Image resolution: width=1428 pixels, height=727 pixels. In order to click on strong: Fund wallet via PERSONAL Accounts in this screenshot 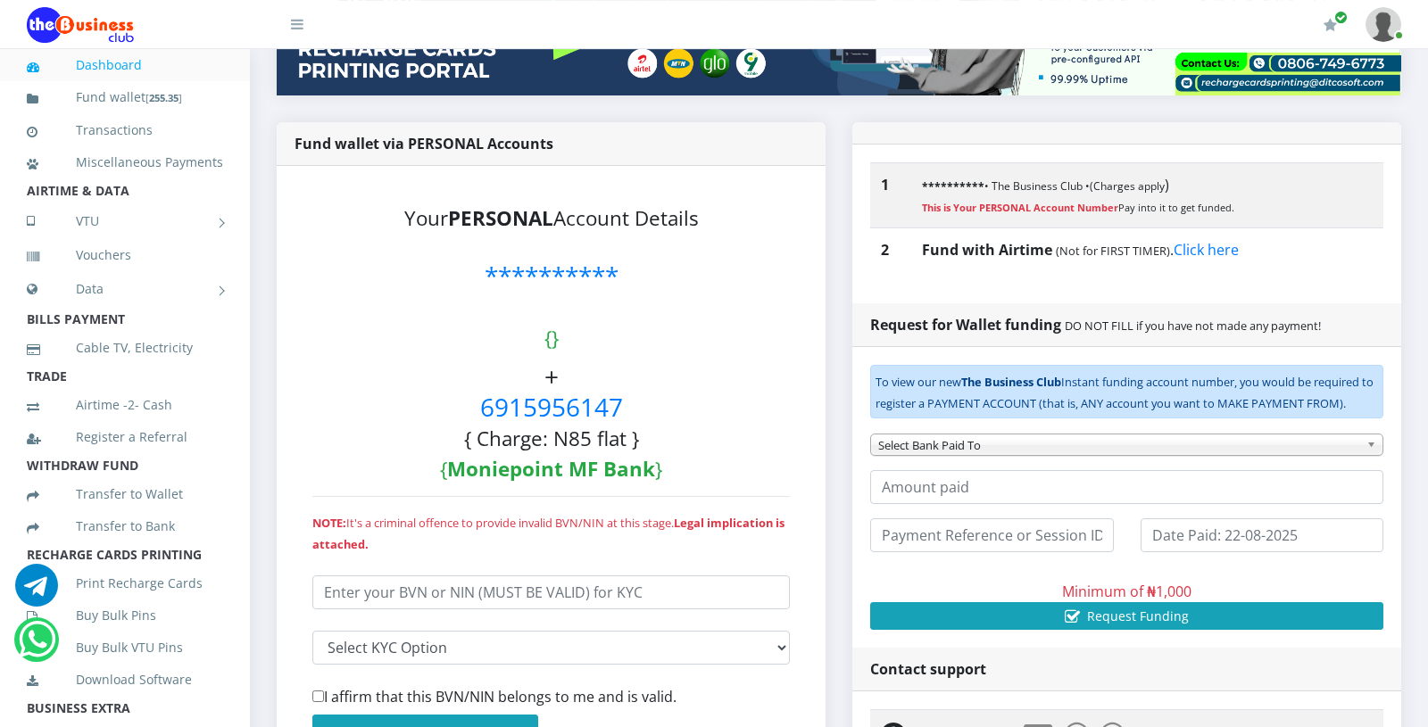, I will do `click(424, 144)`.